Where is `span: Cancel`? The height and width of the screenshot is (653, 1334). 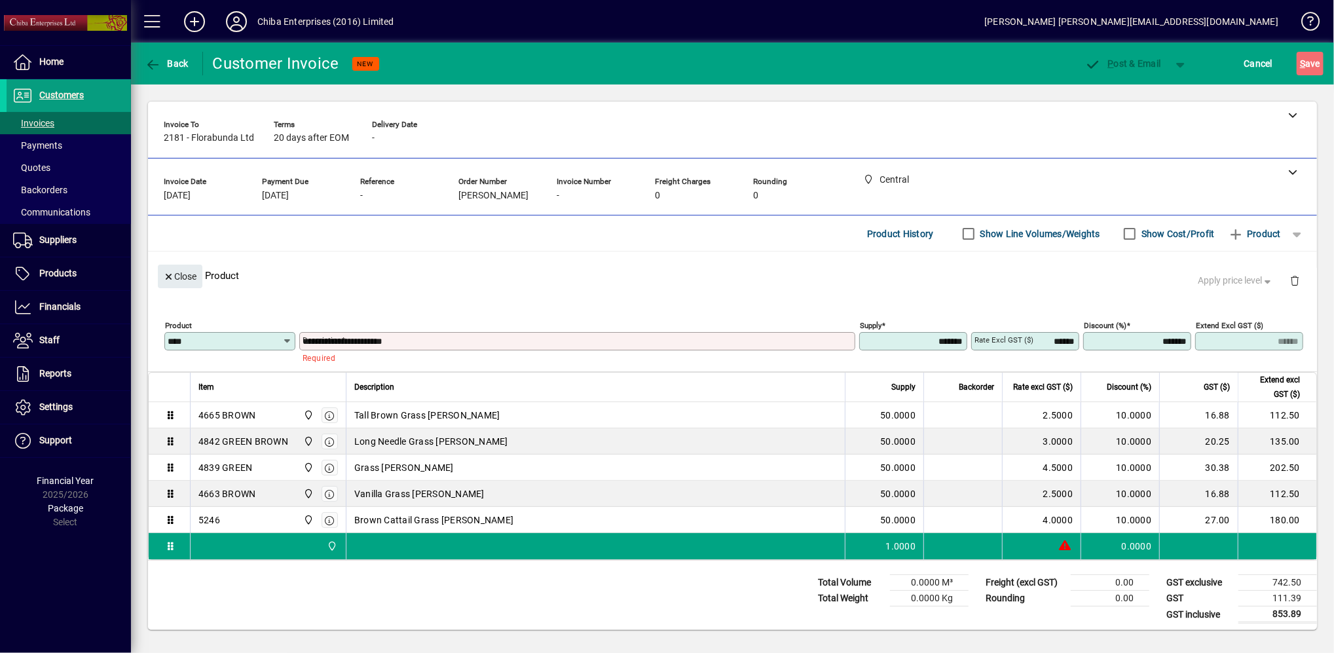 span: Cancel is located at coordinates (1259, 64).